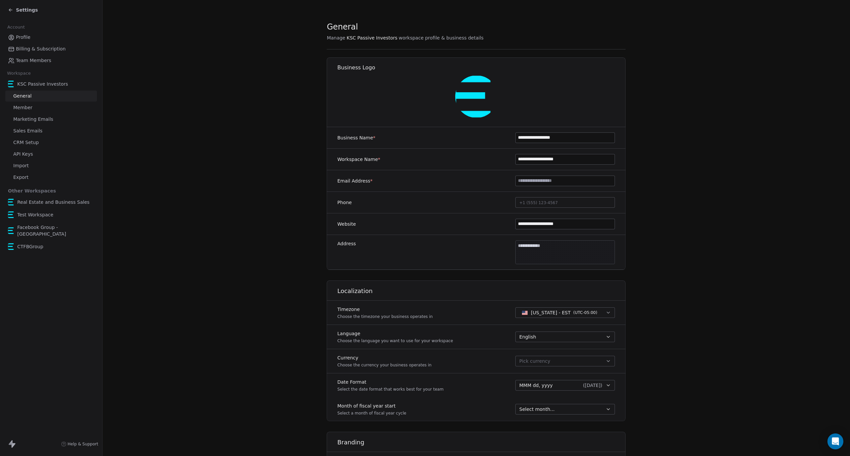  What do you see at coordinates (344, 202) in the screenshot?
I see `label: Phone` at bounding box center [344, 202].